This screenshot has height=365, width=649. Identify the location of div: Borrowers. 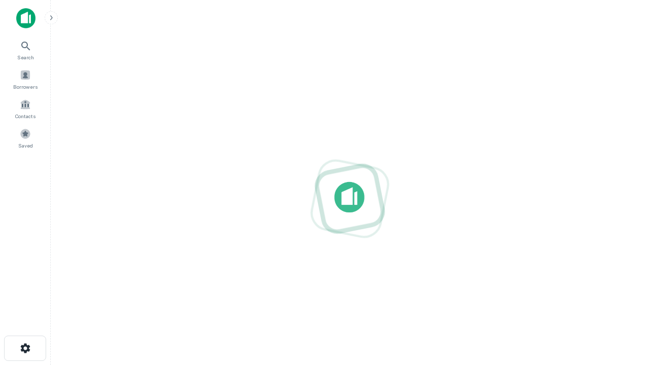
(25, 79).